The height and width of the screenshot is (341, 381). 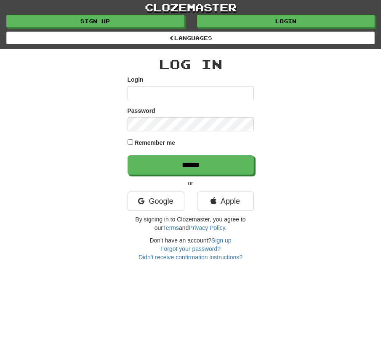 What do you see at coordinates (207, 228) in the screenshot?
I see `a: Privacy Policy` at bounding box center [207, 228].